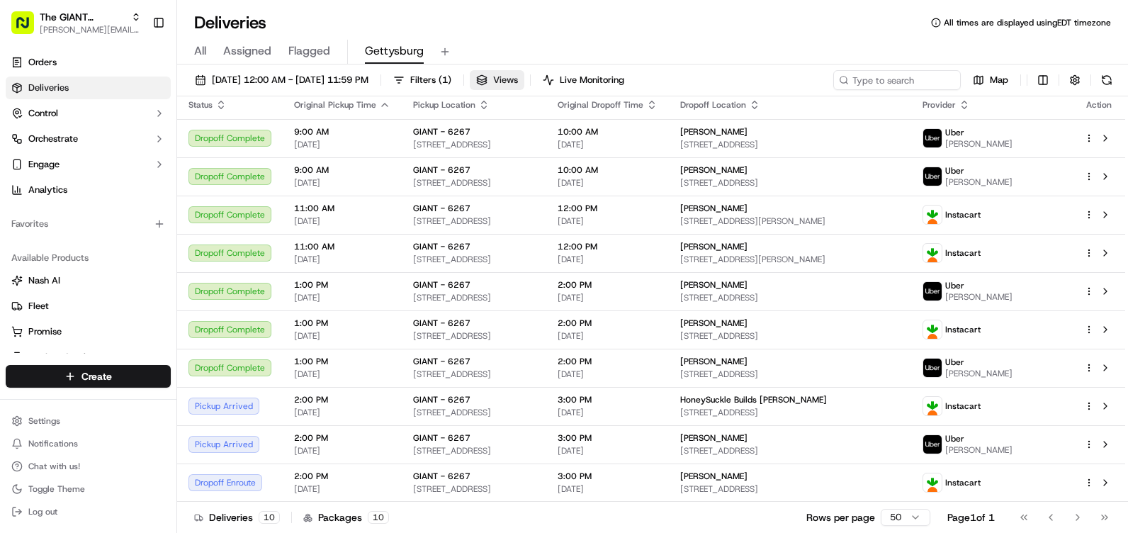 Image resolution: width=1128 pixels, height=533 pixels. What do you see at coordinates (28, 28) in the screenshot?
I see `img: Nash` at bounding box center [28, 28].